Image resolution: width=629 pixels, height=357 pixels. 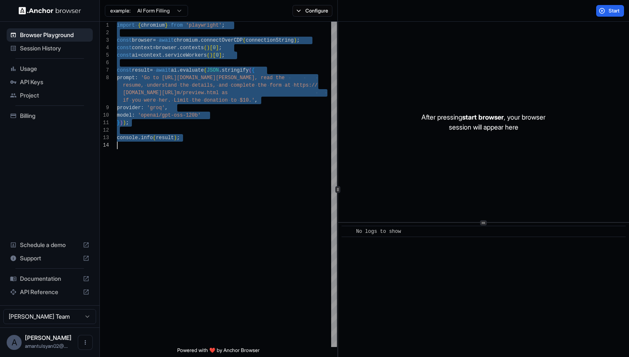 I want to click on div: Session History, so click(x=50, y=48).